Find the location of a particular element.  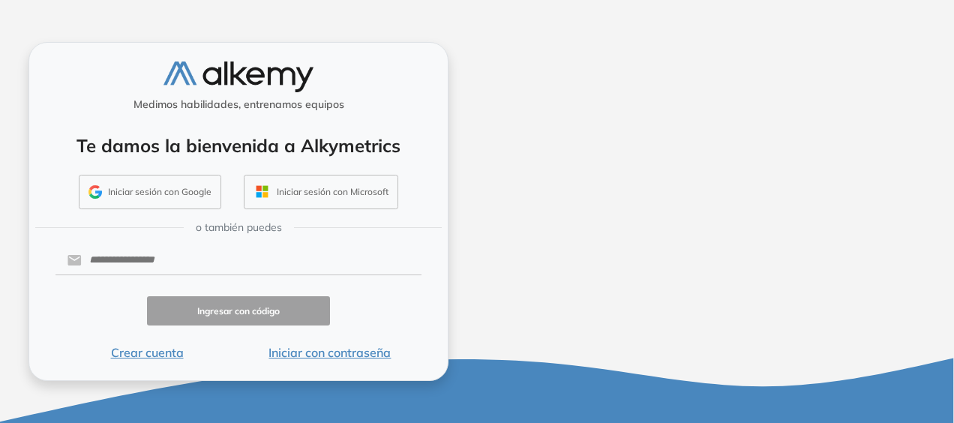

h5: Medimos habilidades, entrenamos equipos is located at coordinates (238, 104).